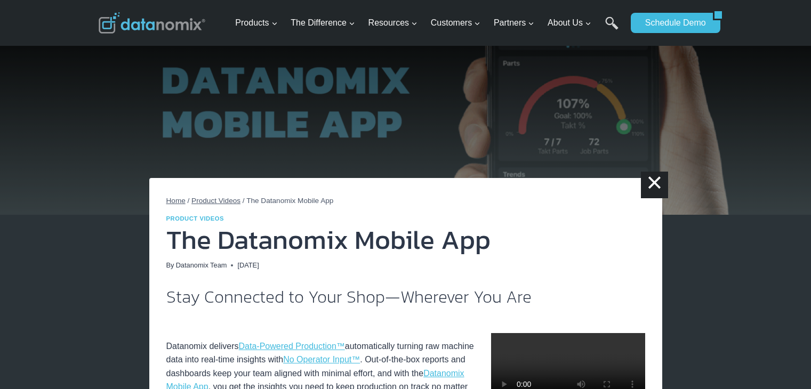 The image size is (811, 389). What do you see at coordinates (612, 28) in the screenshot?
I see `a: Search` at bounding box center [612, 28].